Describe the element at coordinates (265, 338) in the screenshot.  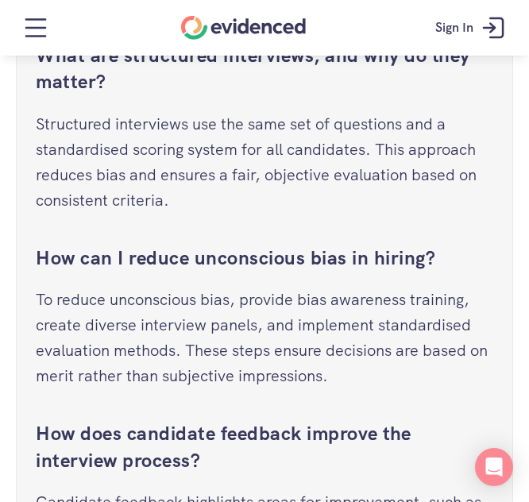
I see `p: To reduce unconscious bias, provide bias awareness training, create diverse interview panels, and...` at that location.